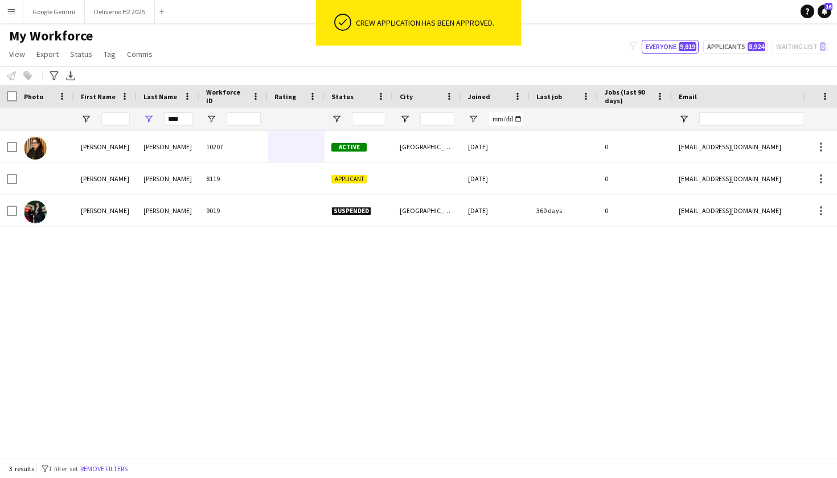 This screenshot has height=478, width=837. Describe the element at coordinates (824, 11) in the screenshot. I see `a: 16` at that location.